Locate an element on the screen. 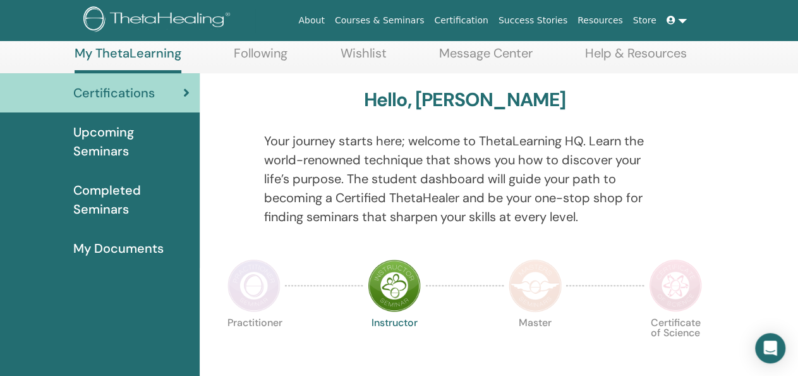 This screenshot has height=376, width=798. div: Open Intercom Messenger is located at coordinates (770, 348).